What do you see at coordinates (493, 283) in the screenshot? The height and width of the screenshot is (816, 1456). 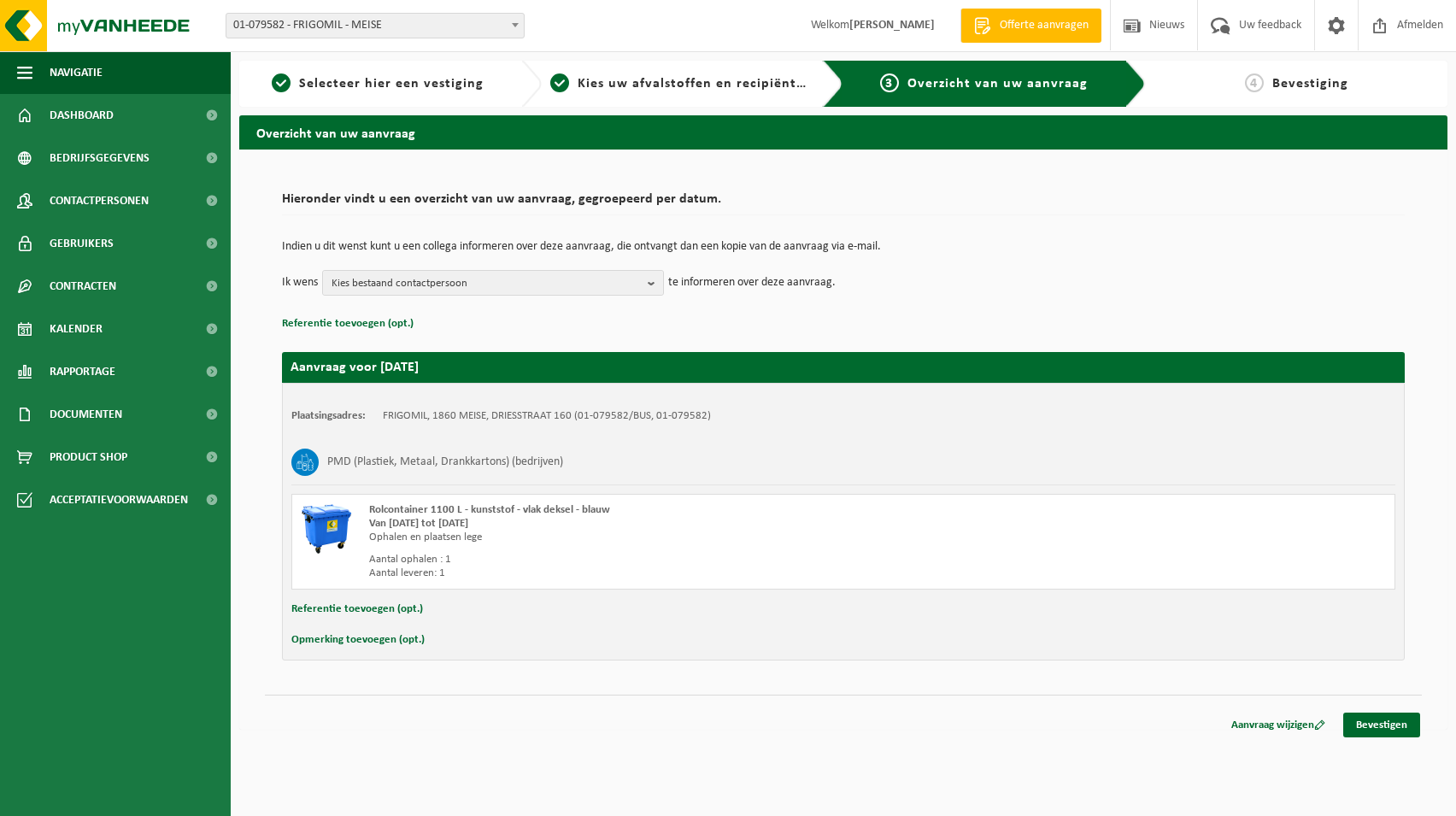 I see `button: Kies bestaand contactpersoon` at bounding box center [493, 283].